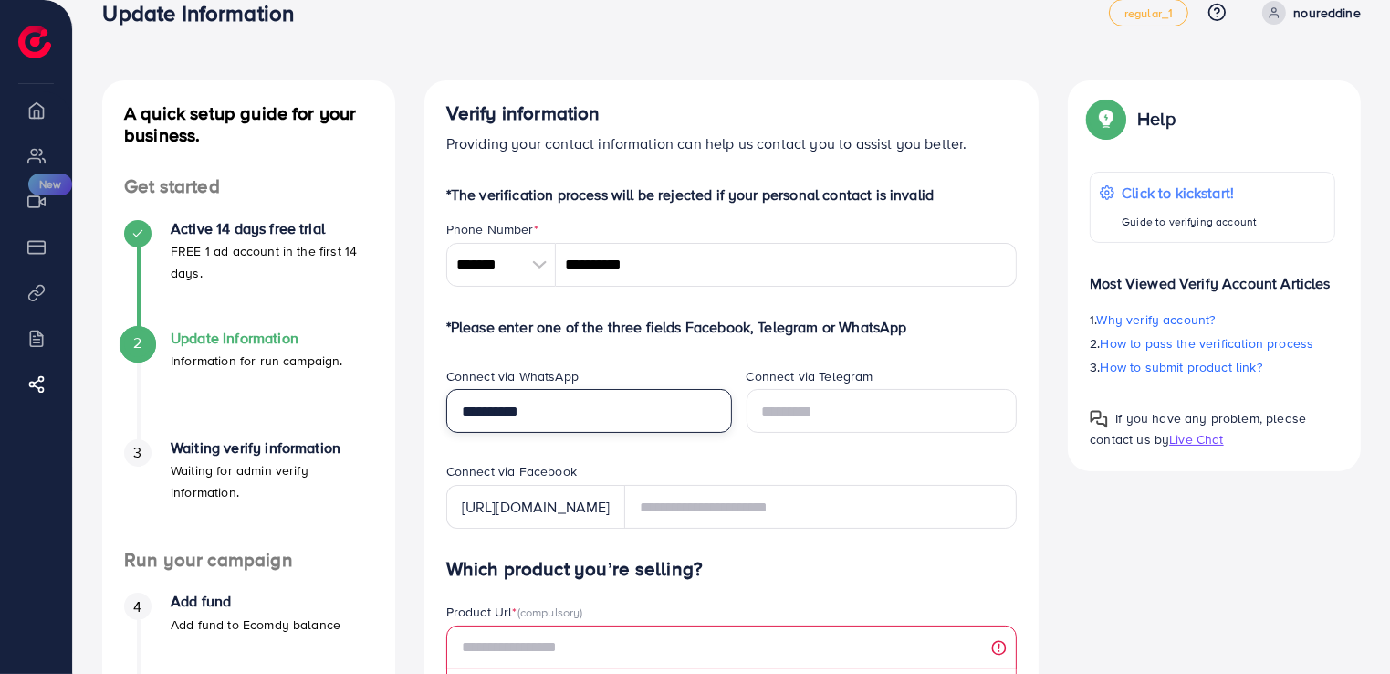 Image resolution: width=1390 pixels, height=674 pixels. What do you see at coordinates (1308, 13) in the screenshot?
I see `a: noureddine` at bounding box center [1308, 13].